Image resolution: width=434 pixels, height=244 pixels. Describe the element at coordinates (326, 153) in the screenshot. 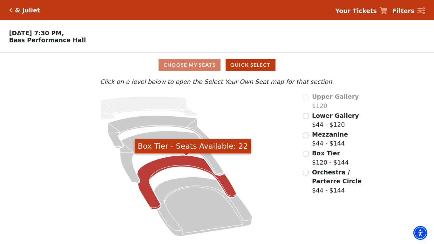

I see `span: Box Tier` at that location.